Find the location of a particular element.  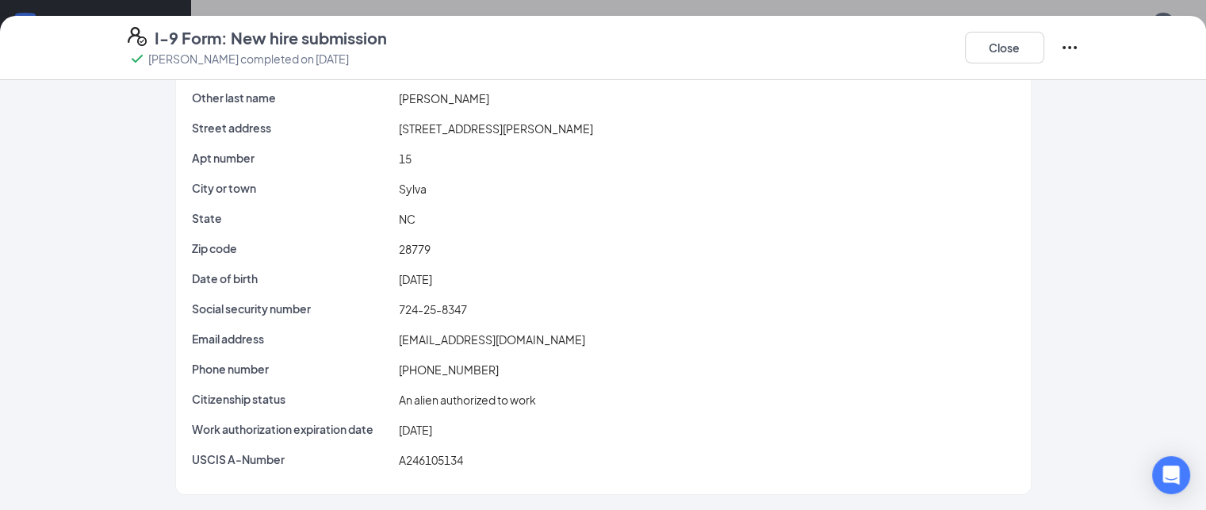

span: 724-25-8347 is located at coordinates (433, 309).